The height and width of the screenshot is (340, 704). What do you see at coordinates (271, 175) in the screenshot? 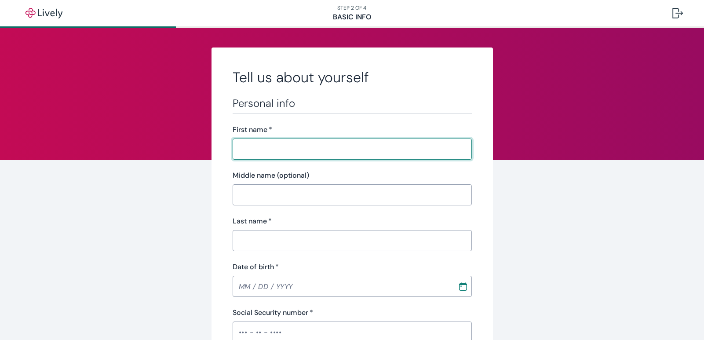
I see `label: Middle name (optional)` at bounding box center [271, 175].